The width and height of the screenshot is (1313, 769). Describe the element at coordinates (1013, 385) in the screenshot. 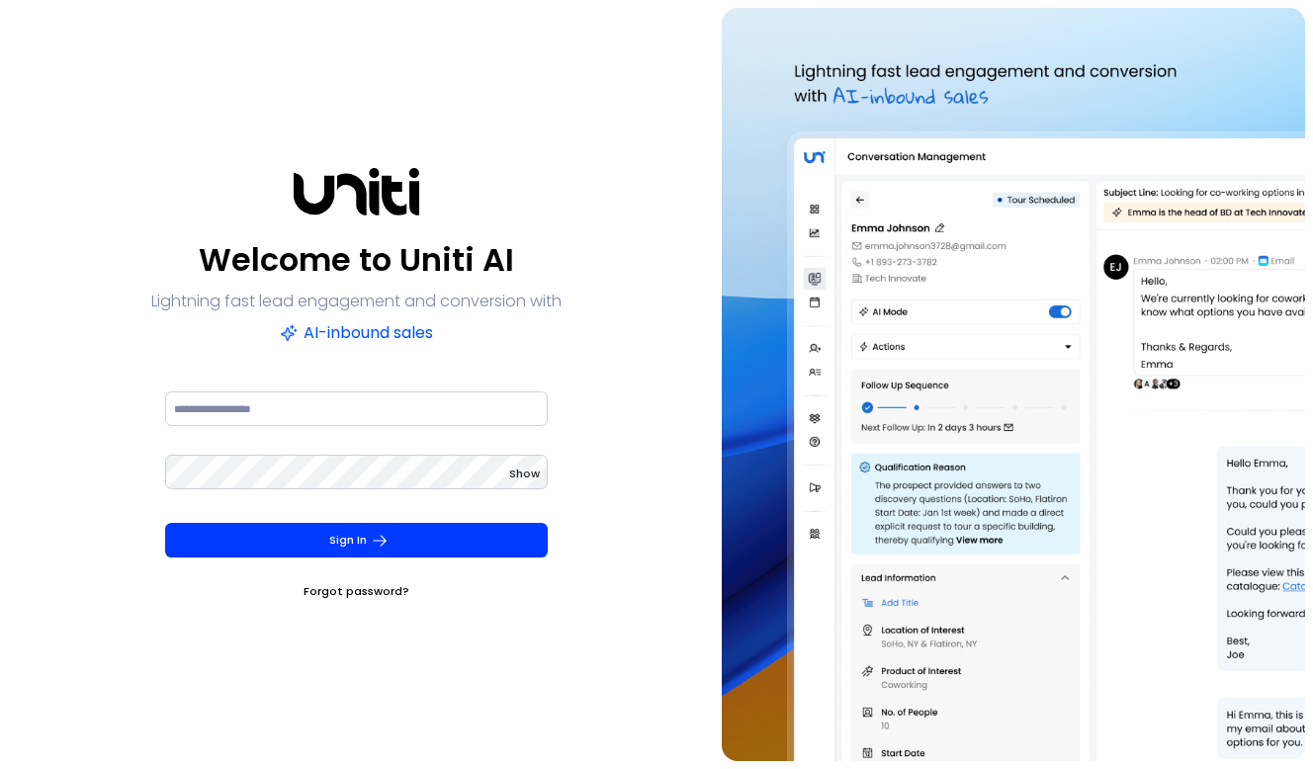

I see `img: auth-hero.png` at that location.